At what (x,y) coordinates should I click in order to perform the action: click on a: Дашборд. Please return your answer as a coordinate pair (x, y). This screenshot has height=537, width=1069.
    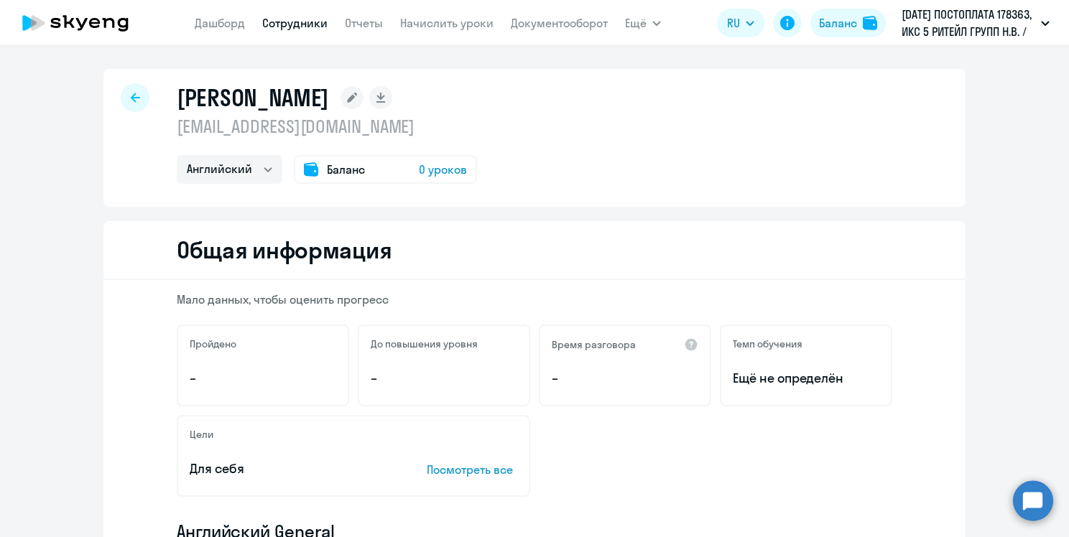
    Looking at the image, I should click on (220, 23).